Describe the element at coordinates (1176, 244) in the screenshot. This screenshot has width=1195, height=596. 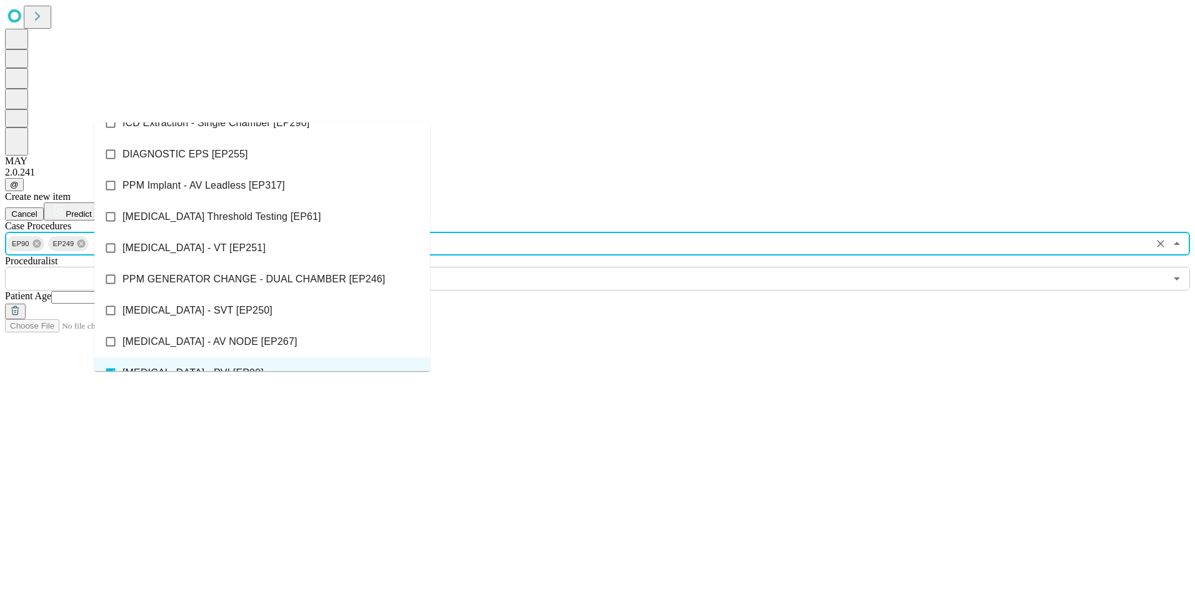
I see `button: Close` at that location.